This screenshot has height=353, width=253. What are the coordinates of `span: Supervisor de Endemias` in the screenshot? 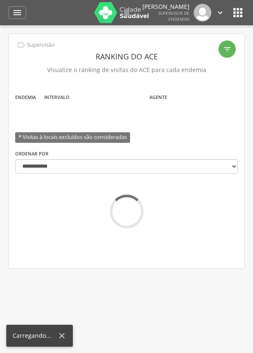 It's located at (174, 16).